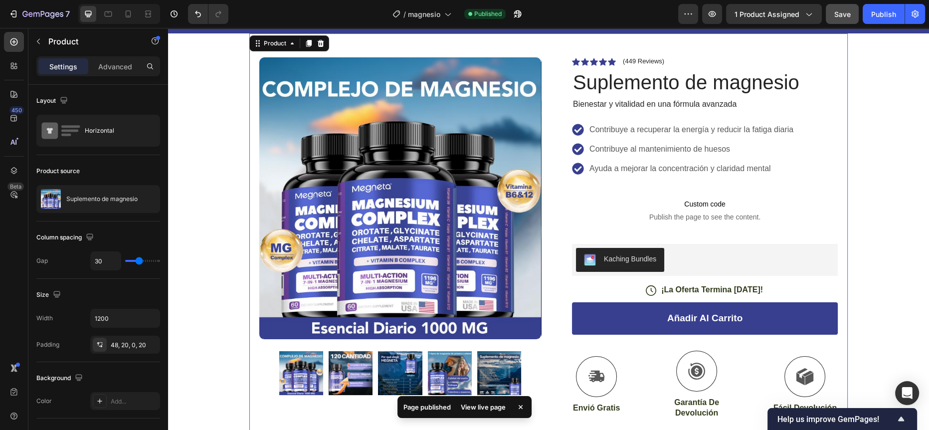 Image resolution: width=929 pixels, height=430 pixels. I want to click on p: Ayuda a mejorar la concentración y claridad mental, so click(523, 141).